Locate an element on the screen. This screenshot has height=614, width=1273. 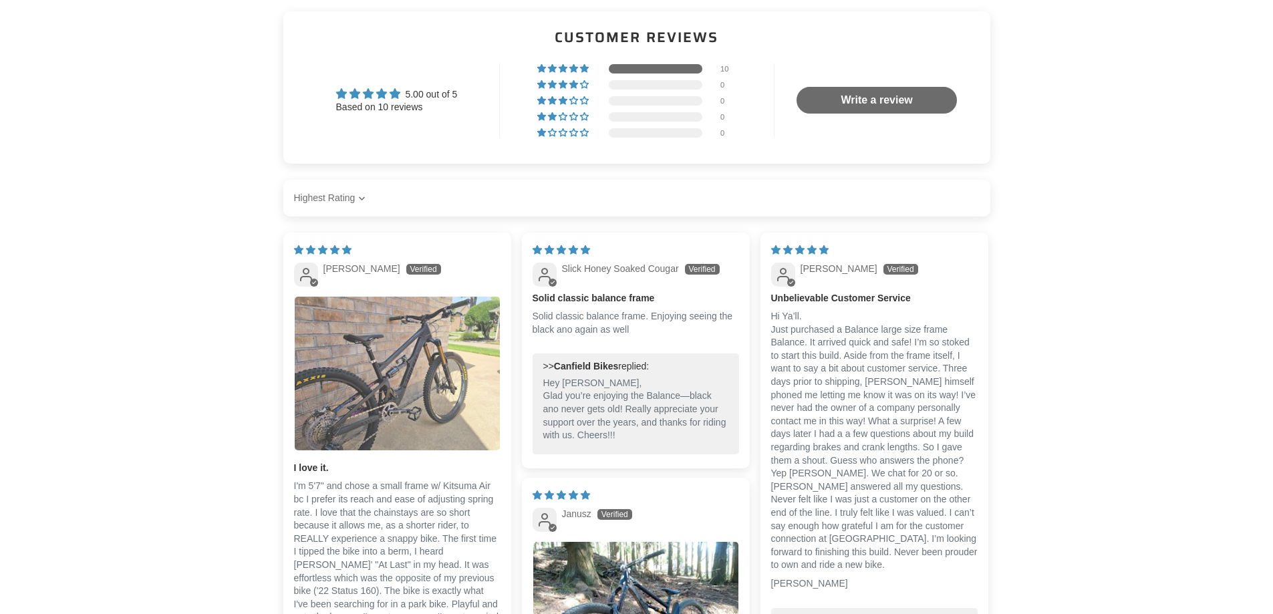
select: Sort dropdown is located at coordinates (331, 198).